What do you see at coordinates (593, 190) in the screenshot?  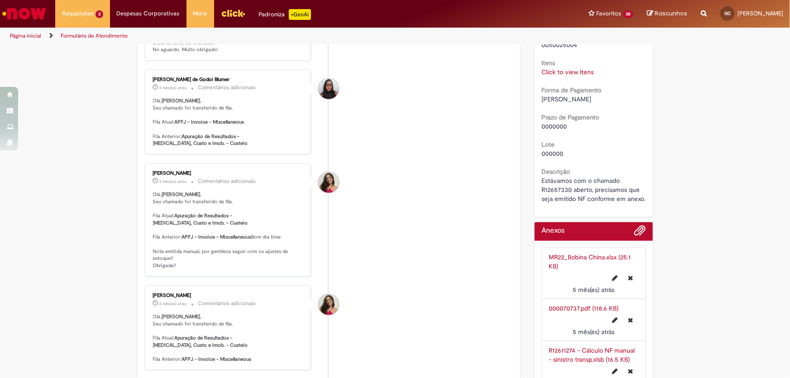 I see `span: Estávamos com o chamado R12657330 aberto, precisamos que seja emitido NF conforme em anexo.` at bounding box center [593, 190].